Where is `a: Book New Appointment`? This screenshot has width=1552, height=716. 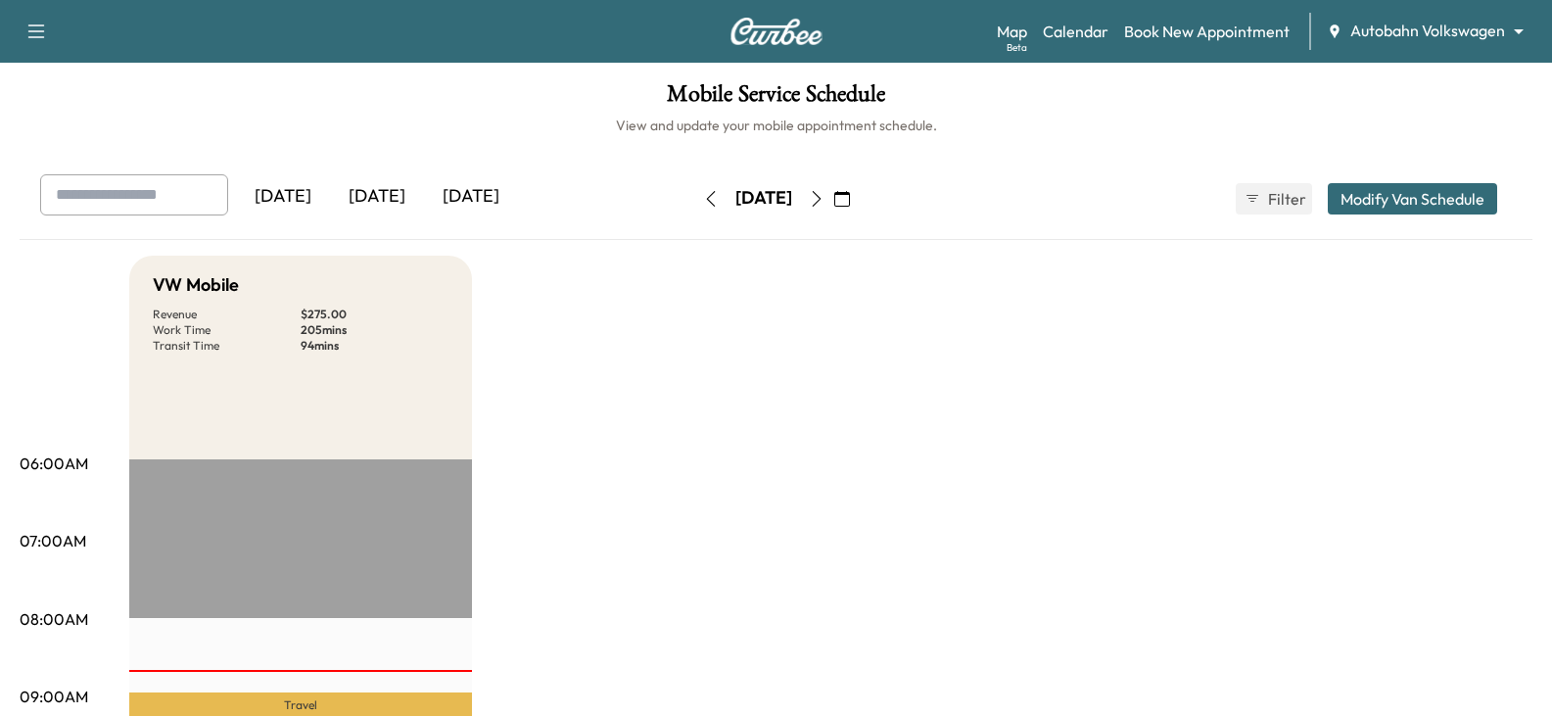
a: Book New Appointment is located at coordinates (1206, 31).